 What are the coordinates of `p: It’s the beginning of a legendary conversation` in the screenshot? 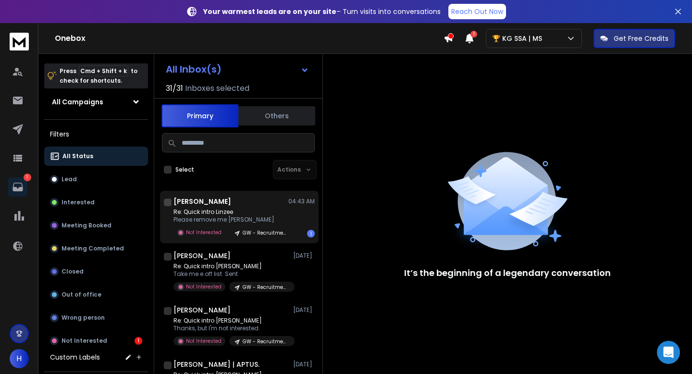 It's located at (507, 273).